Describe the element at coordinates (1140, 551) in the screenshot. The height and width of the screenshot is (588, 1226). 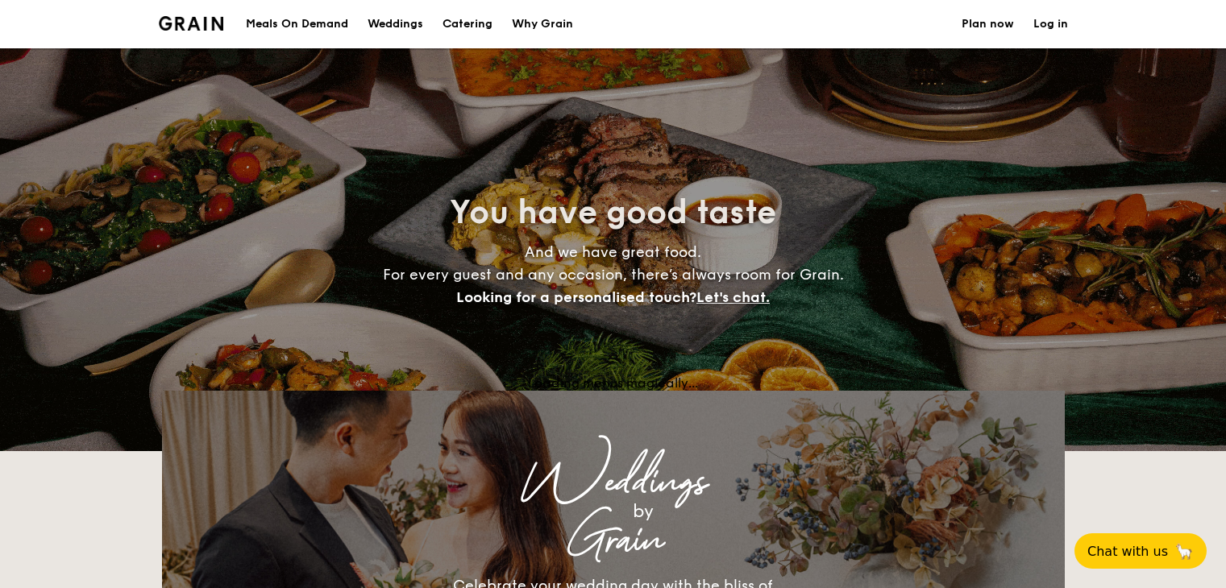
I see `button: Chat with us🦙` at that location.